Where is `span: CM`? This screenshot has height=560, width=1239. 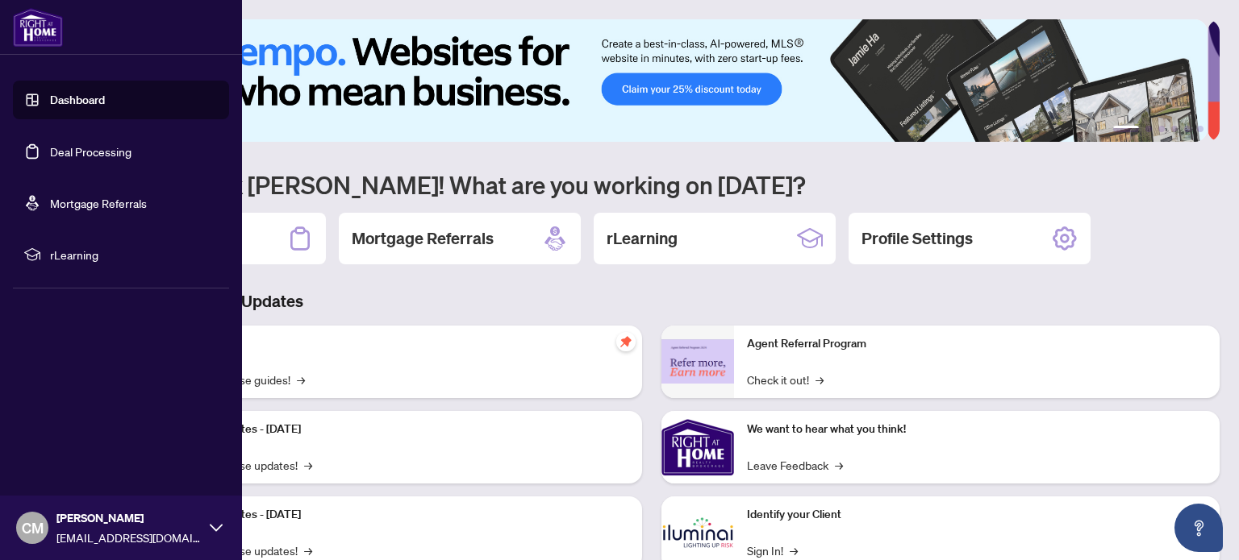 span: CM is located at coordinates (32, 528).